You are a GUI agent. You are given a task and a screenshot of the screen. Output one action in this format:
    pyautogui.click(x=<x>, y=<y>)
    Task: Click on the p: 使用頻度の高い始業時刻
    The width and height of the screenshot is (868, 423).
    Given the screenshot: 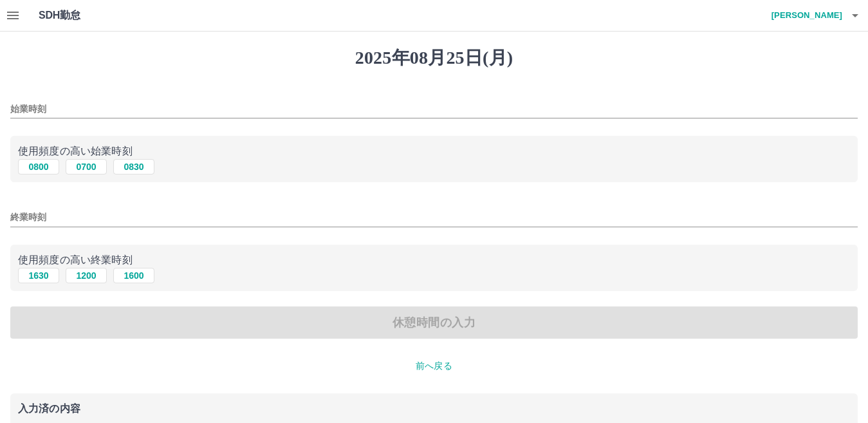 What is the action you would take?
    pyautogui.click(x=434, y=151)
    